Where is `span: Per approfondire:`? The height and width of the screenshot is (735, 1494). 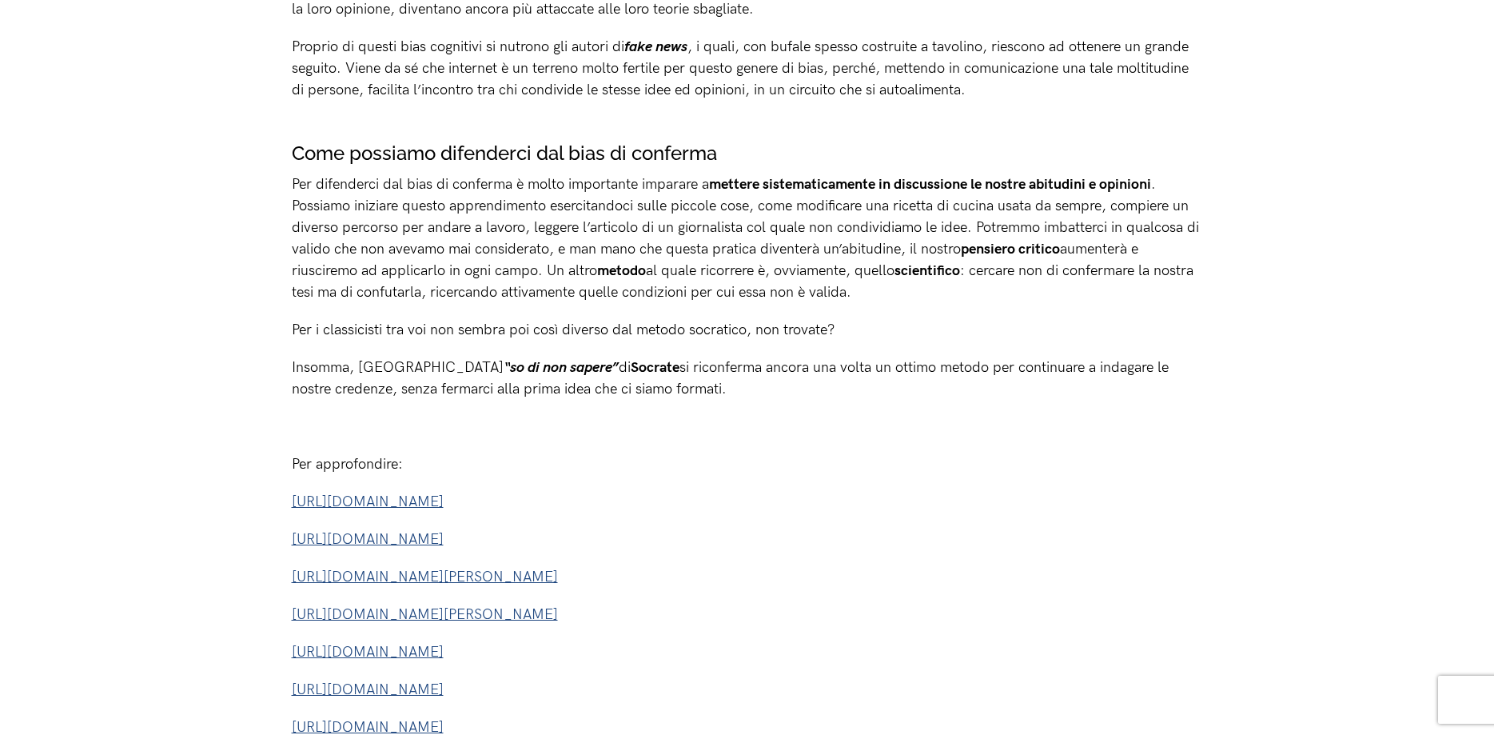
span: Per approfondire: is located at coordinates (347, 464).